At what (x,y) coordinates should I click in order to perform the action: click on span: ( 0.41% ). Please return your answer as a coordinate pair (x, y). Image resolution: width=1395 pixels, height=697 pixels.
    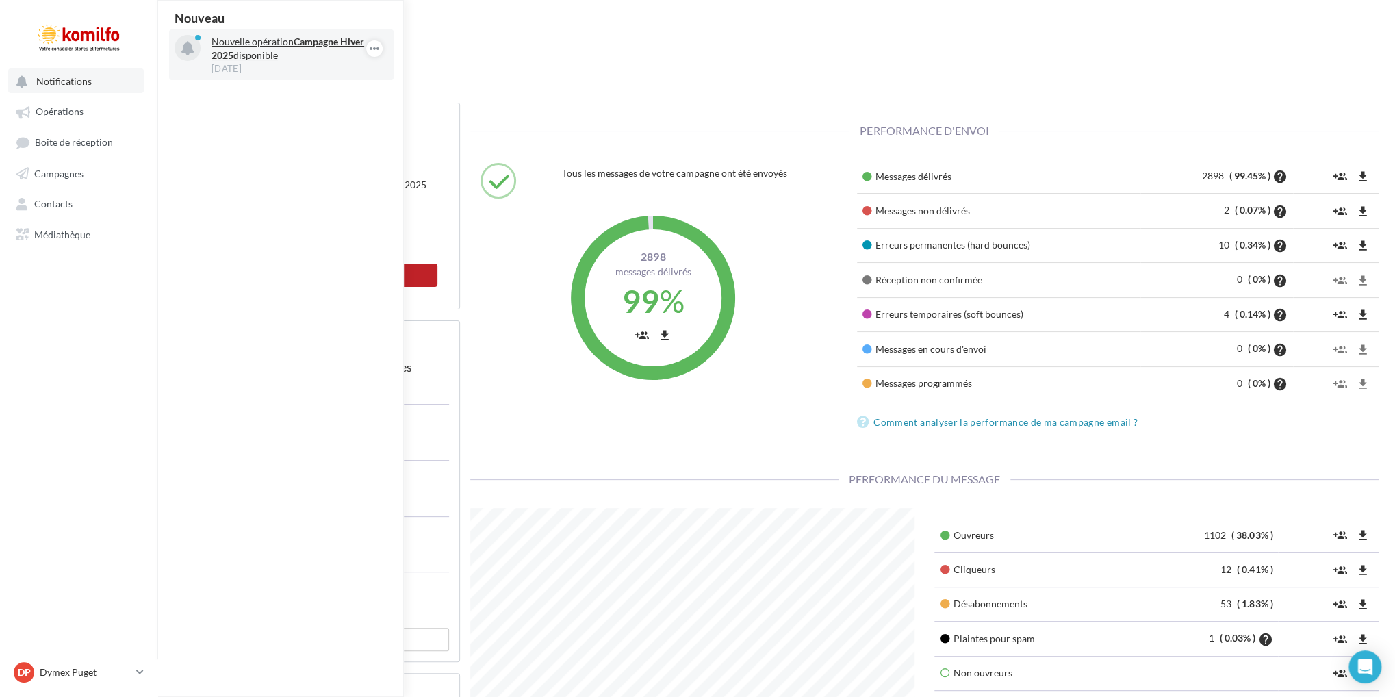
    Looking at the image, I should click on (1255, 569).